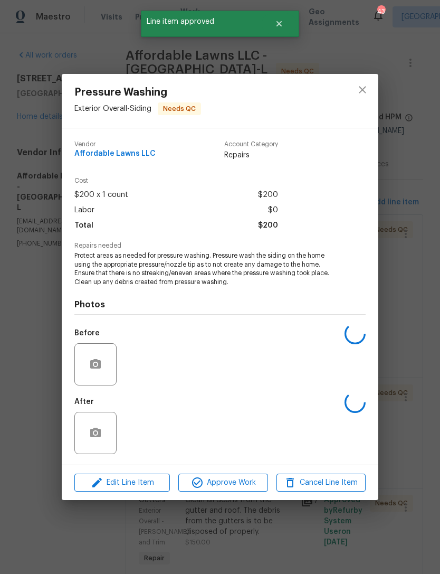  What do you see at coordinates (205, 269) in the screenshot?
I see `span: Protect areas as needed for pressure washing. Pressure wash the siding on the home using the appr...` at bounding box center [205, 269].